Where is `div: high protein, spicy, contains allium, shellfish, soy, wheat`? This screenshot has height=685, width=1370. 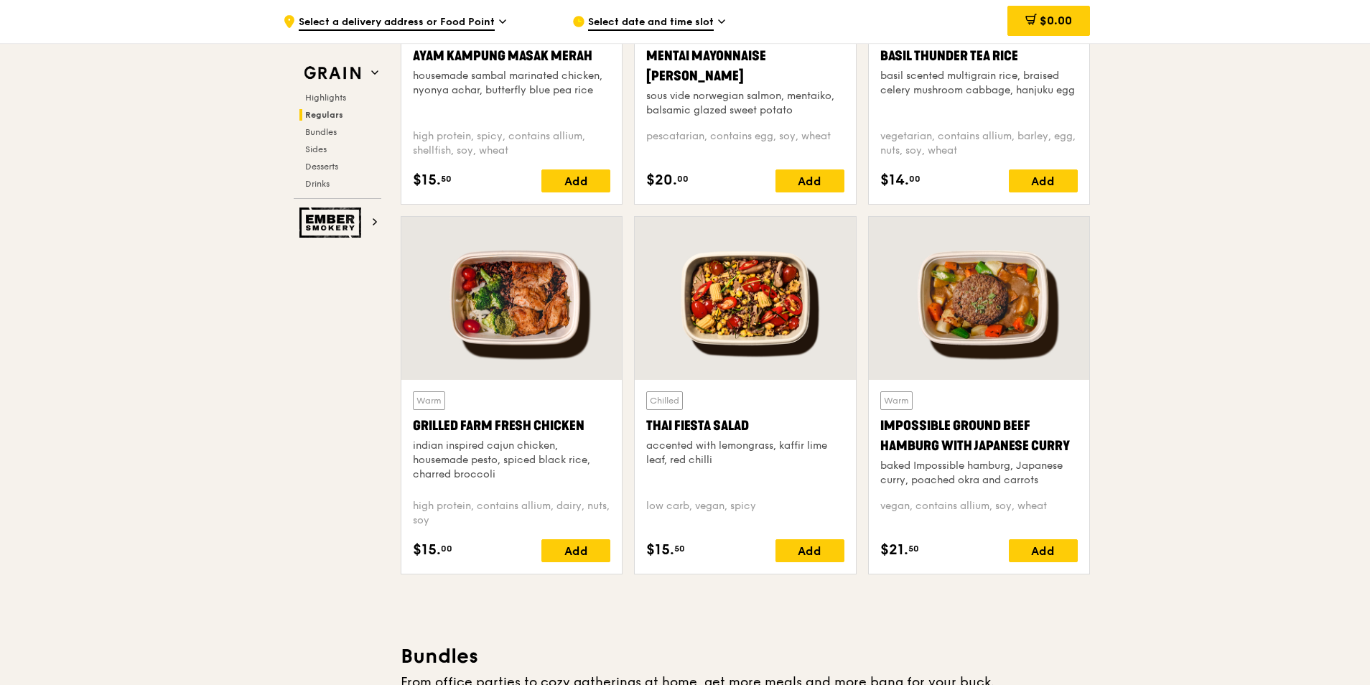 div: high protein, spicy, contains allium, shellfish, soy, wheat is located at coordinates (511, 144).